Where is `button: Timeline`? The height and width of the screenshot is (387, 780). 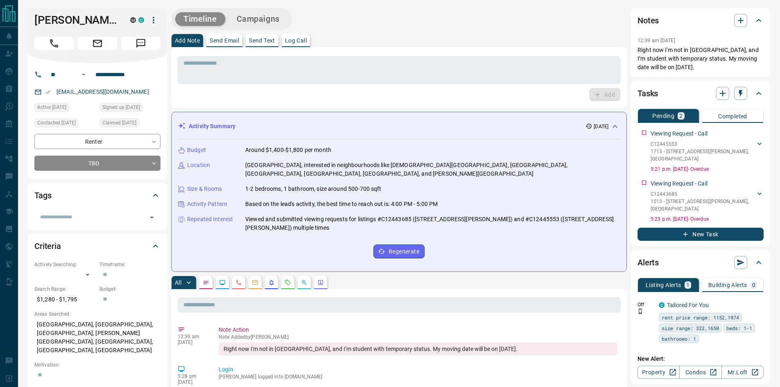
button: Timeline is located at coordinates (200, 19).